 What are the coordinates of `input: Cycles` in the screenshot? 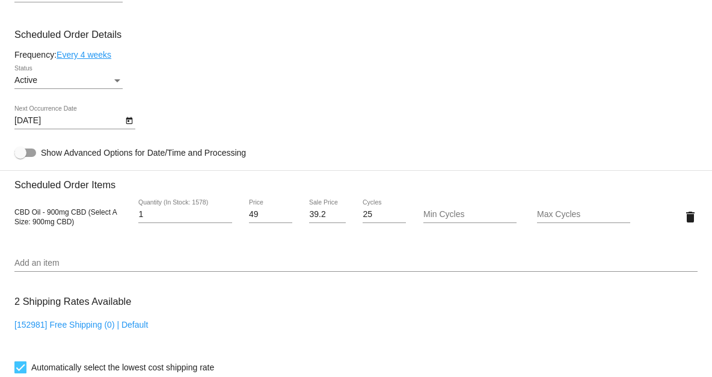 It's located at (384, 215).